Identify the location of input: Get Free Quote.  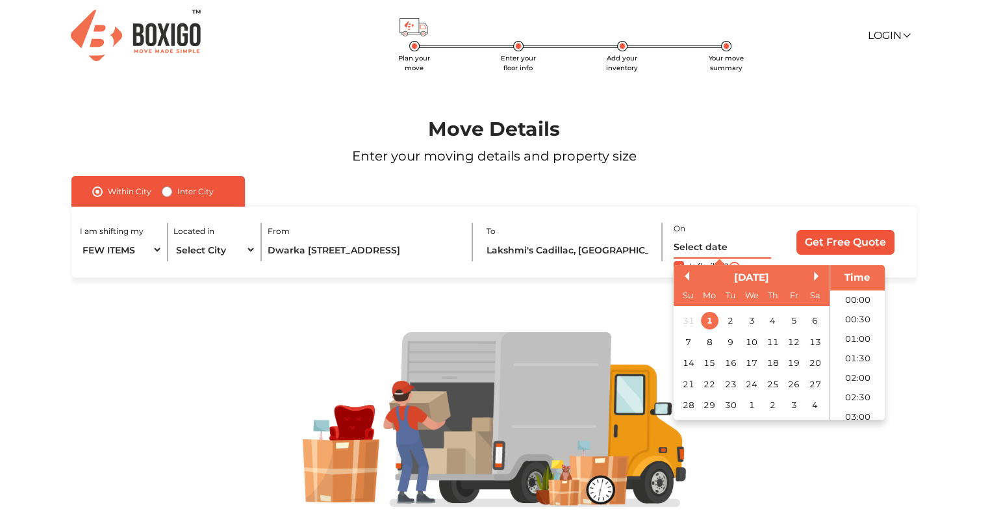
(845, 242).